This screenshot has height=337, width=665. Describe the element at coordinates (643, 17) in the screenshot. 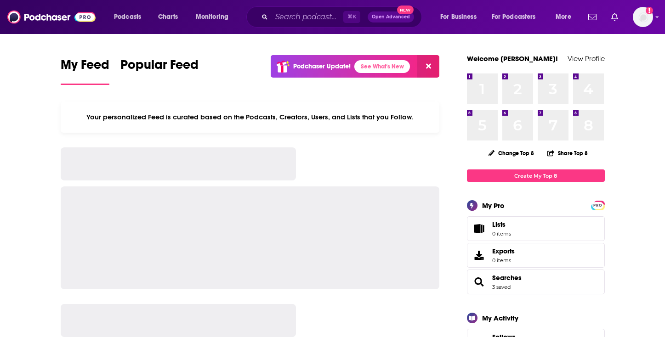

I see `img: User Profile` at that location.